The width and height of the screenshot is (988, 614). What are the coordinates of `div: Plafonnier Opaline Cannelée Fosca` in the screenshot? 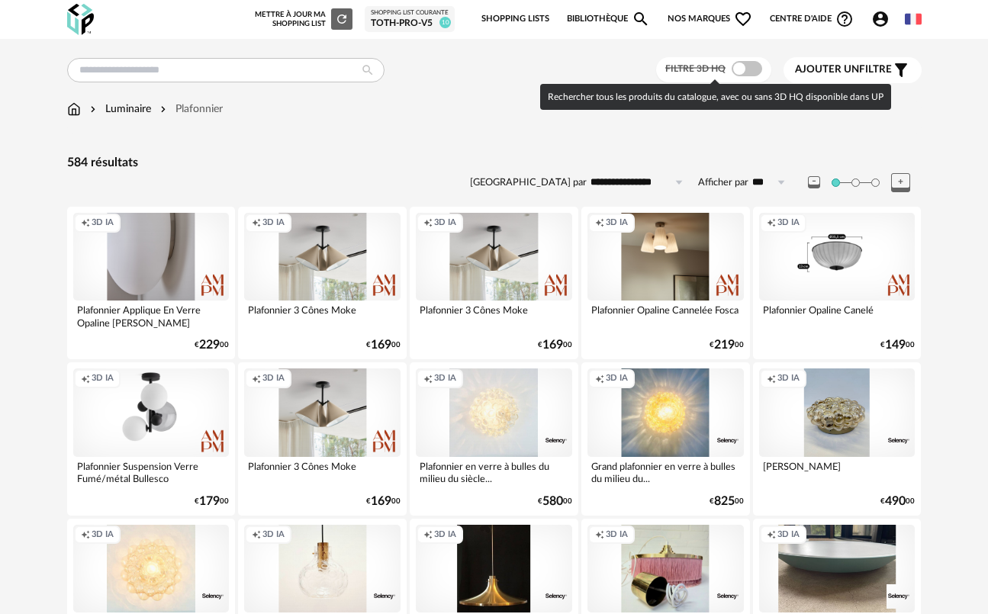 It's located at (665, 316).